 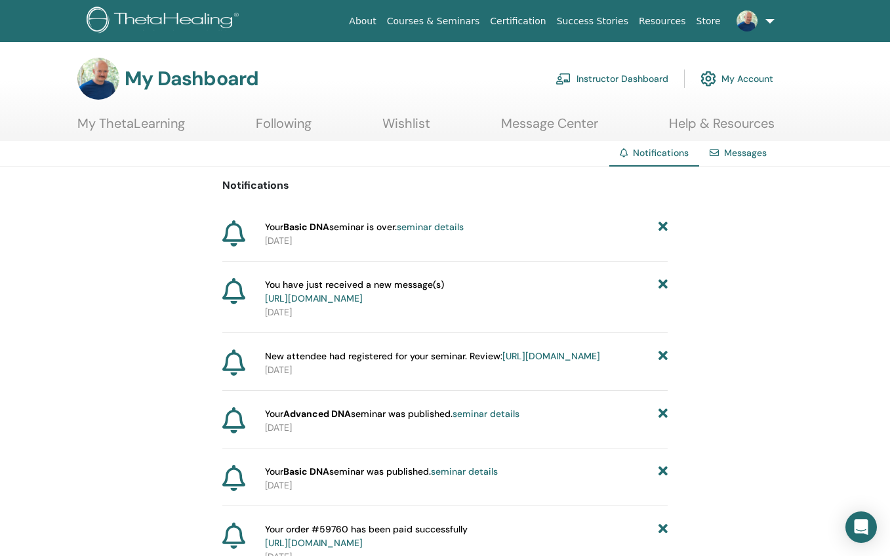 What do you see at coordinates (366, 536) in the screenshot?
I see `span: Your order #59760 has been paid successfully` at bounding box center [366, 536].